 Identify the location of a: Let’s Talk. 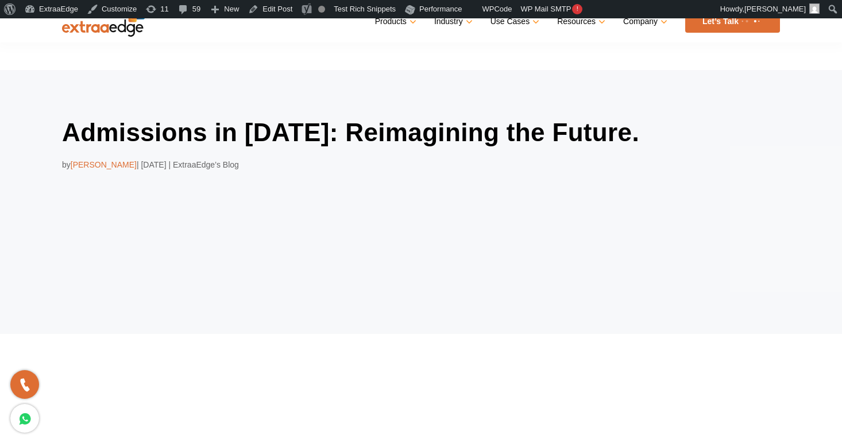
(732, 21).